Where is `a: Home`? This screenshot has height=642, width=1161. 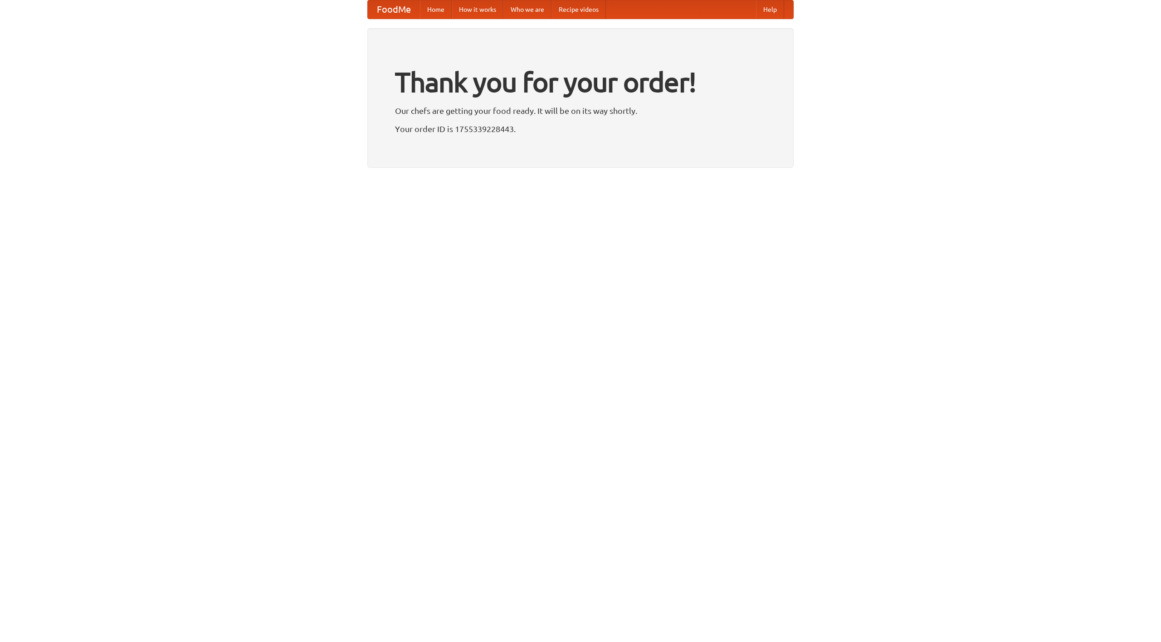
a: Home is located at coordinates (436, 10).